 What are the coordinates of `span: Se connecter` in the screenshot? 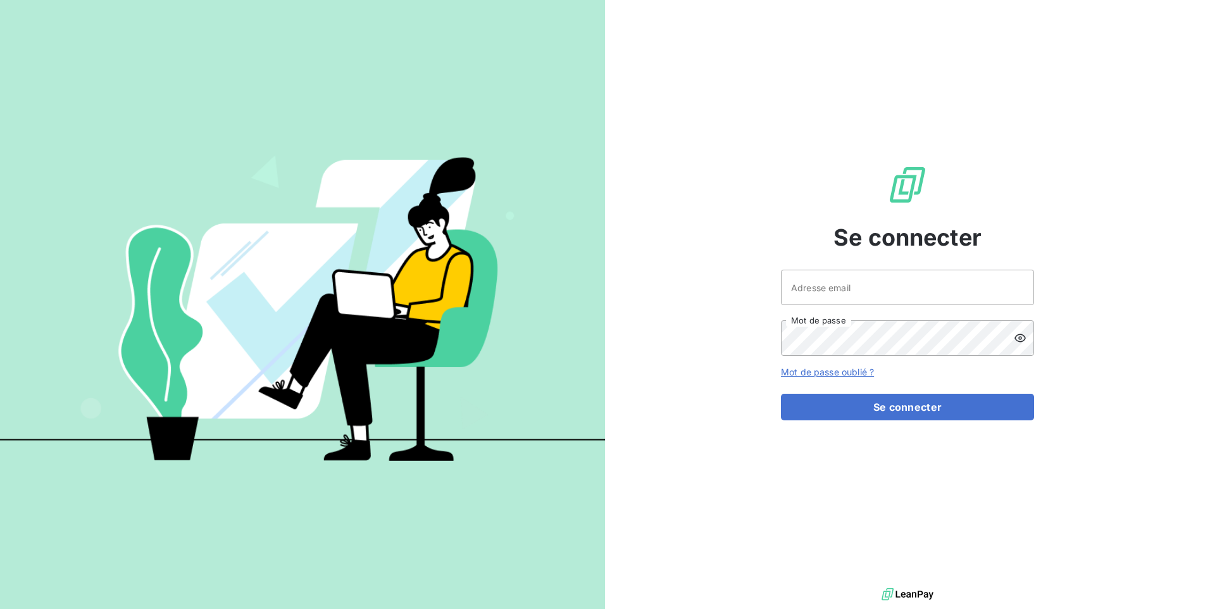 It's located at (907, 237).